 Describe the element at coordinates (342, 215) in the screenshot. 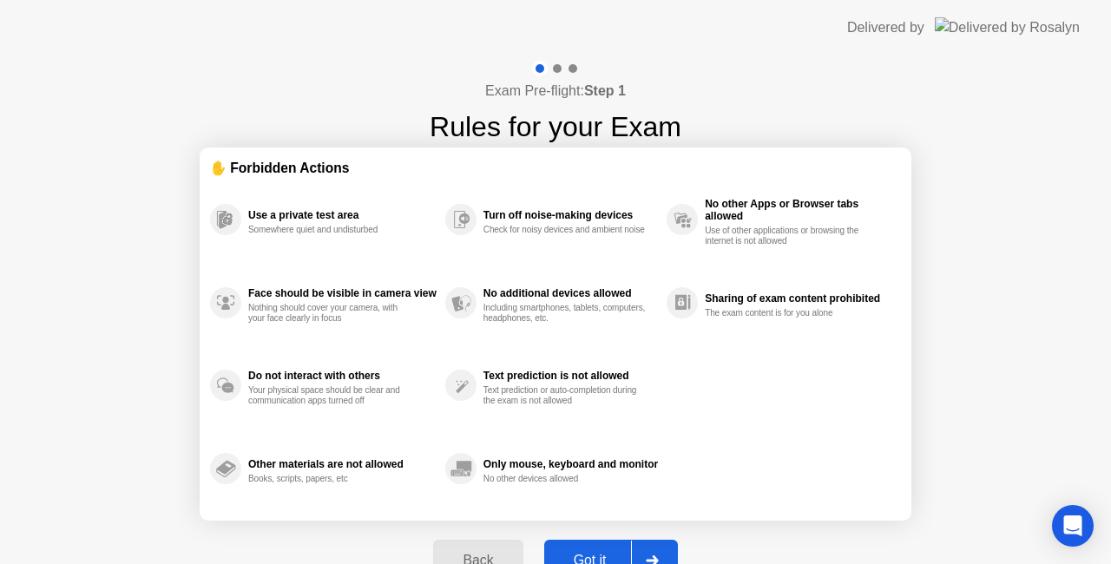

I see `div: Use a private test area` at that location.